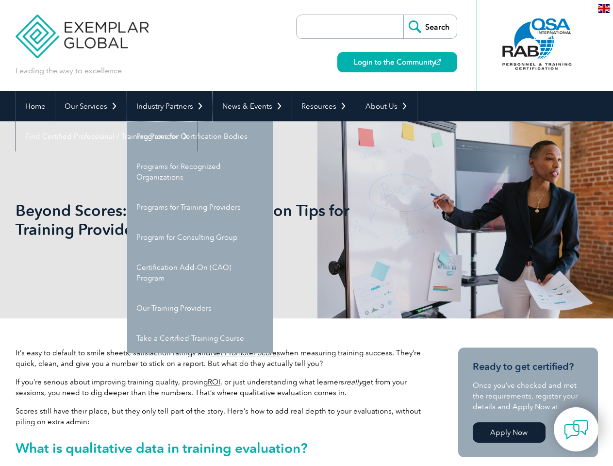  I want to click on a: News & Events, so click(252, 106).